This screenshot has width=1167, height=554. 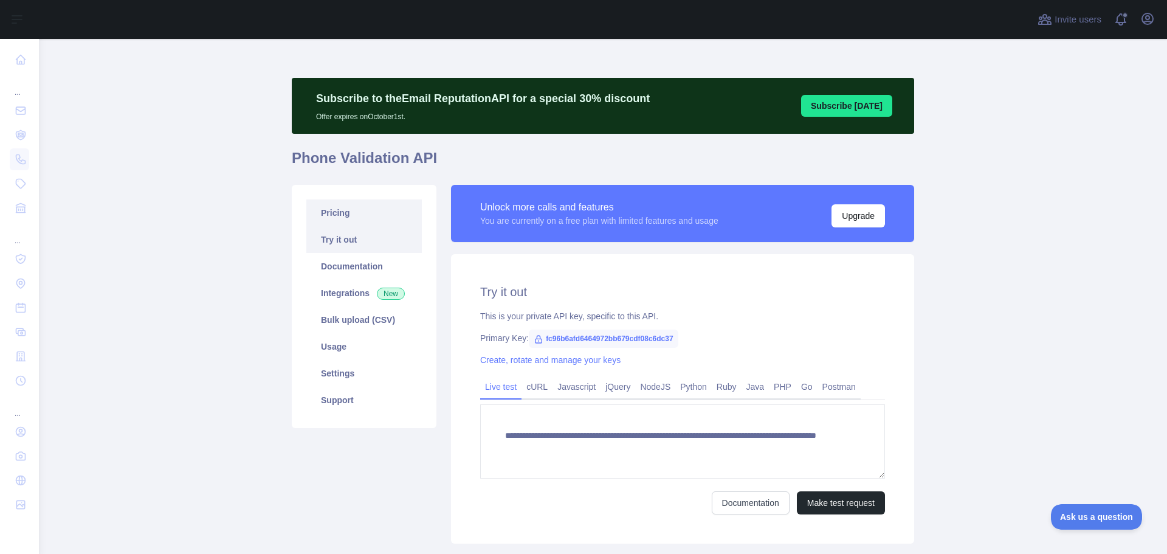 What do you see at coordinates (693, 387) in the screenshot?
I see `a: Python` at bounding box center [693, 387].